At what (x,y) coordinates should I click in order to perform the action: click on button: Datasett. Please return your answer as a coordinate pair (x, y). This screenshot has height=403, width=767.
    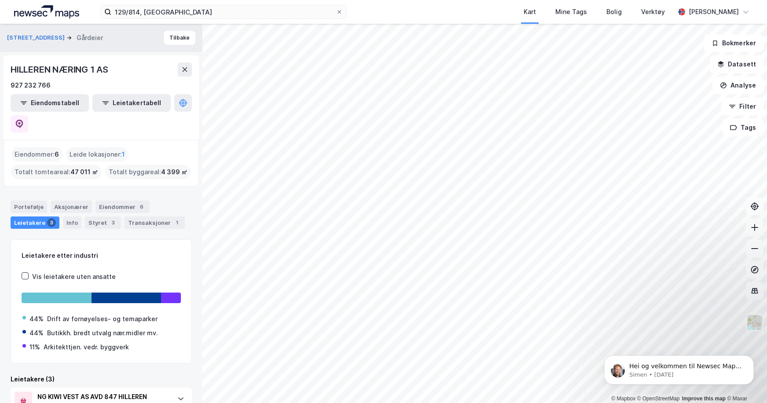
    Looking at the image, I should click on (737, 64).